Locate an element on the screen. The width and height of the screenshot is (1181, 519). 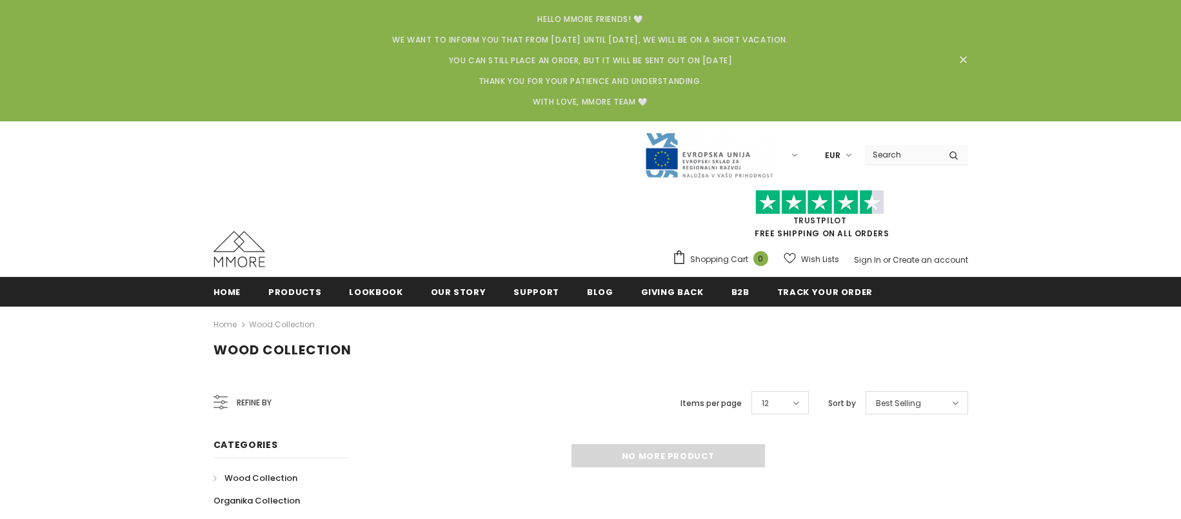
a: Blog is located at coordinates (600, 291).